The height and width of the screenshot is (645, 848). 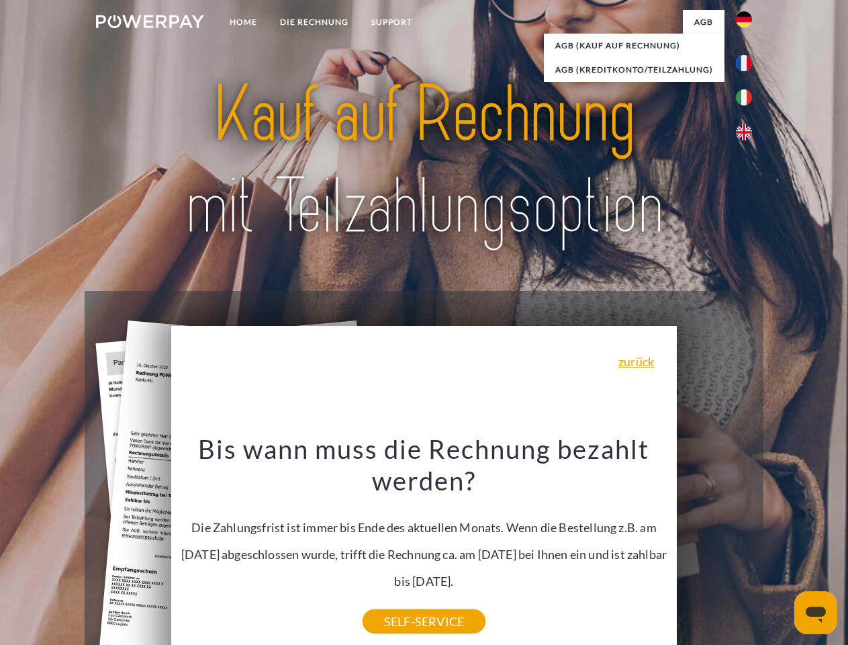 I want to click on a: agb, so click(x=704, y=22).